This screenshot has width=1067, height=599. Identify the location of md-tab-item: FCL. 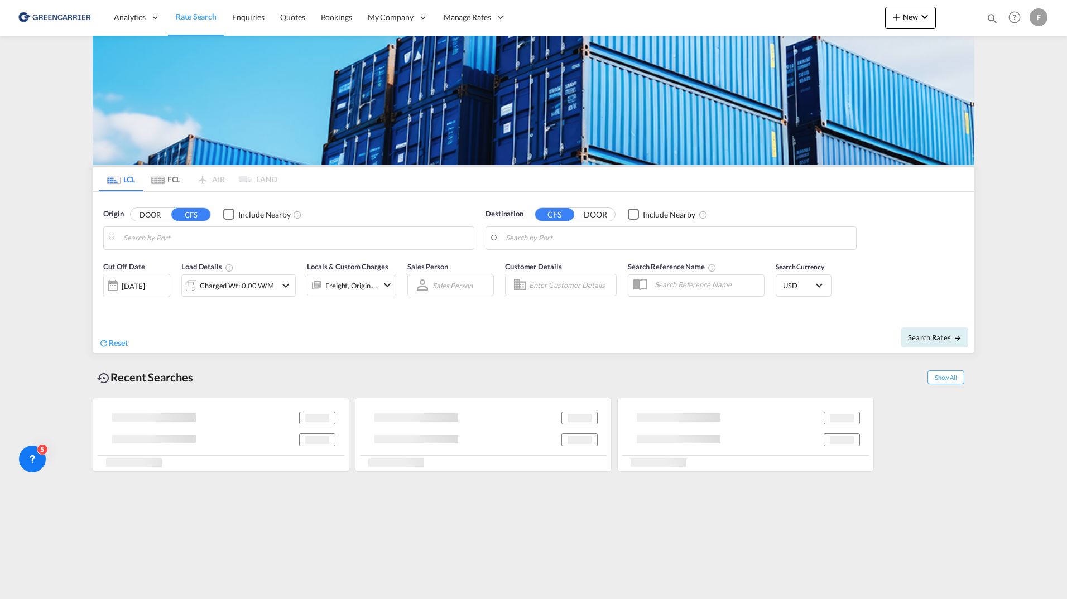
(166, 179).